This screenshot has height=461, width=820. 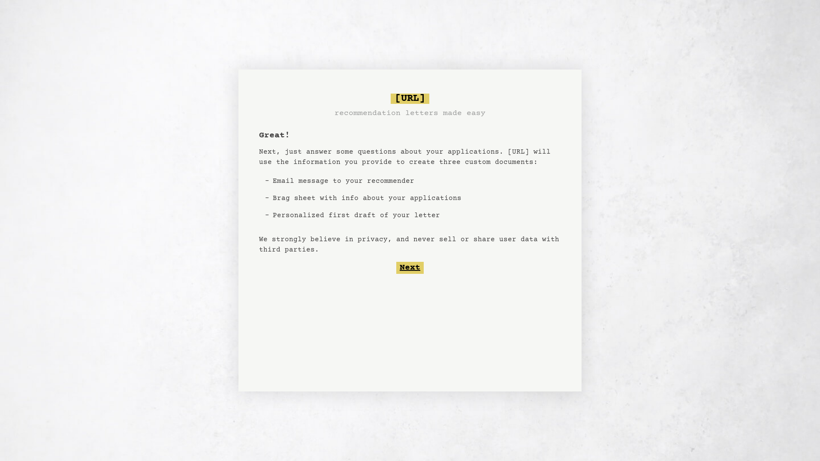 What do you see at coordinates (367, 198) in the screenshot?
I see `li: Brag sheet with info about your applications` at bounding box center [367, 198].